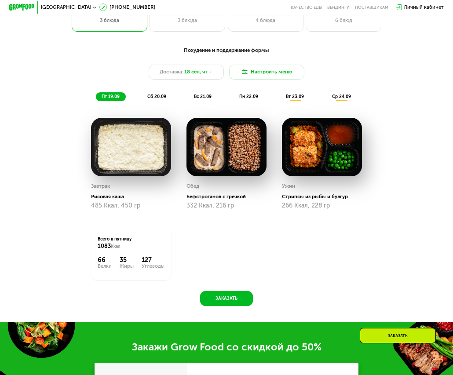 The height and width of the screenshot is (375, 453). What do you see at coordinates (227, 51) in the screenshot?
I see `div: Похудение и поддержание формы` at bounding box center [227, 51].